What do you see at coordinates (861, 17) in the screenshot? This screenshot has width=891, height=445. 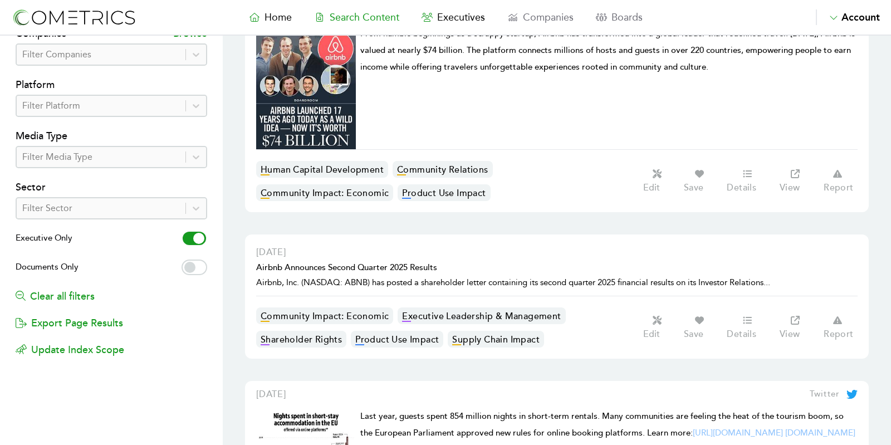 I see `span: Account` at bounding box center [861, 17].